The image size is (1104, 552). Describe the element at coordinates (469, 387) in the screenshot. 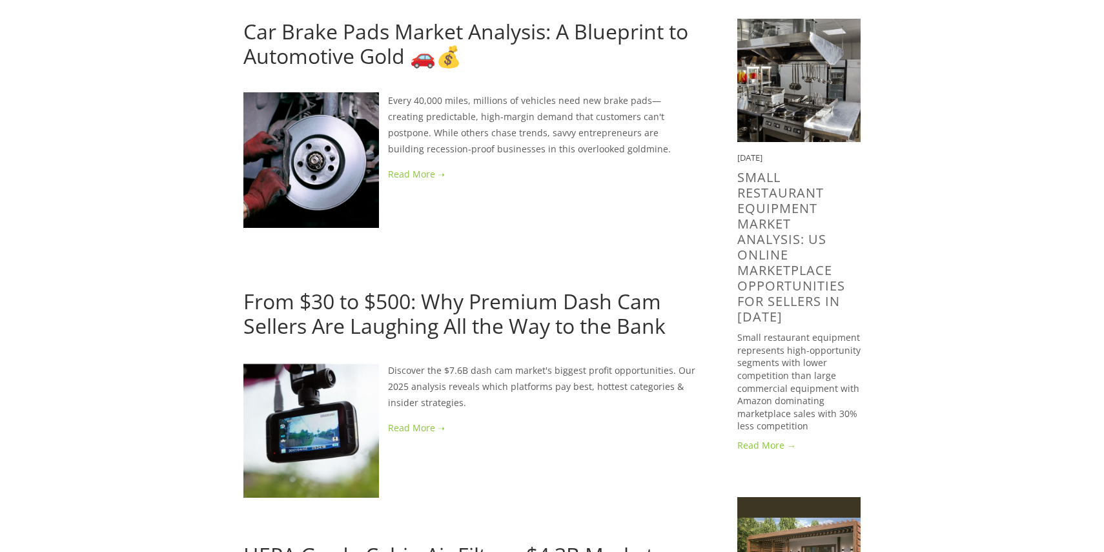

I see `p: Discover the $7.6B dash cam market's biggest profit opportunities. Our 2025 analysis reveals whic...` at that location.